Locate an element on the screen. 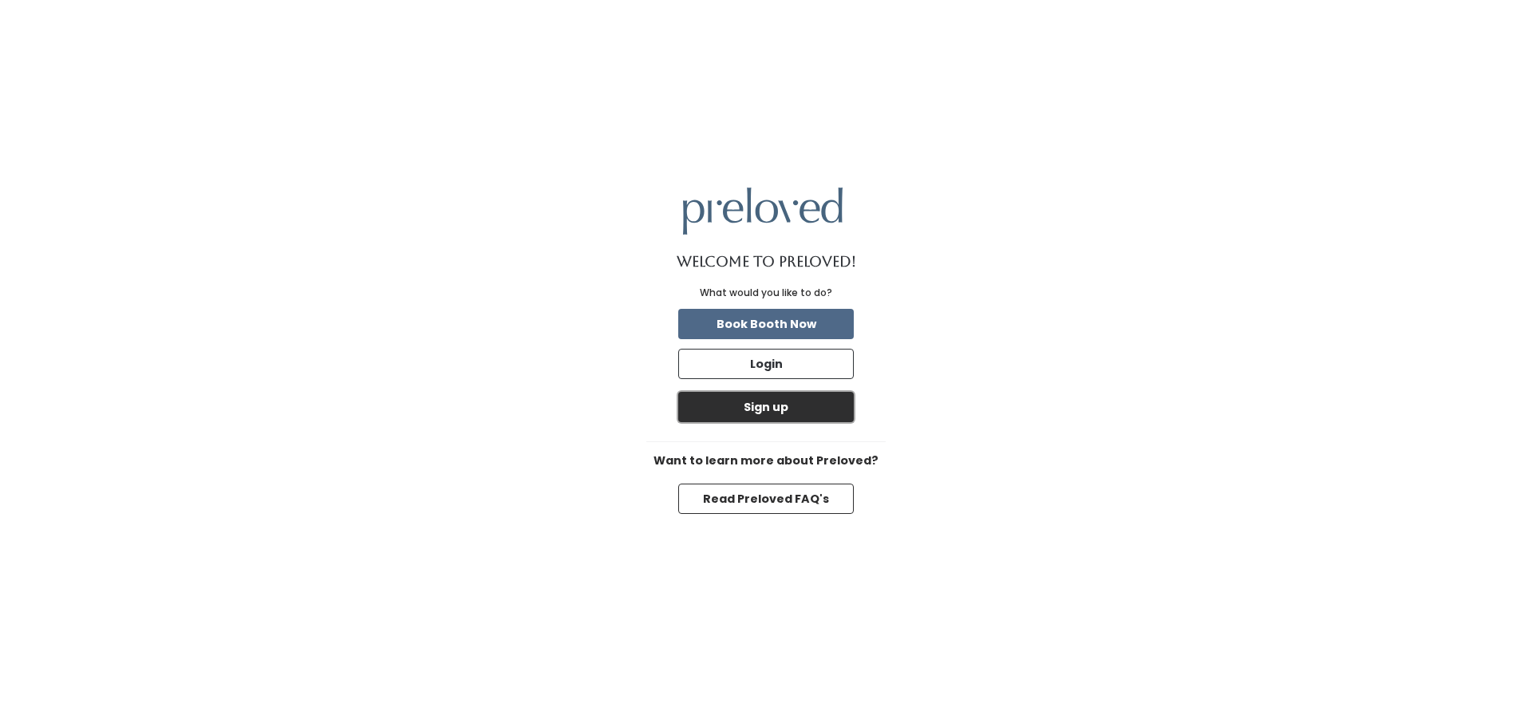 This screenshot has width=1532, height=727. button: Book Booth Now is located at coordinates (766, 324).